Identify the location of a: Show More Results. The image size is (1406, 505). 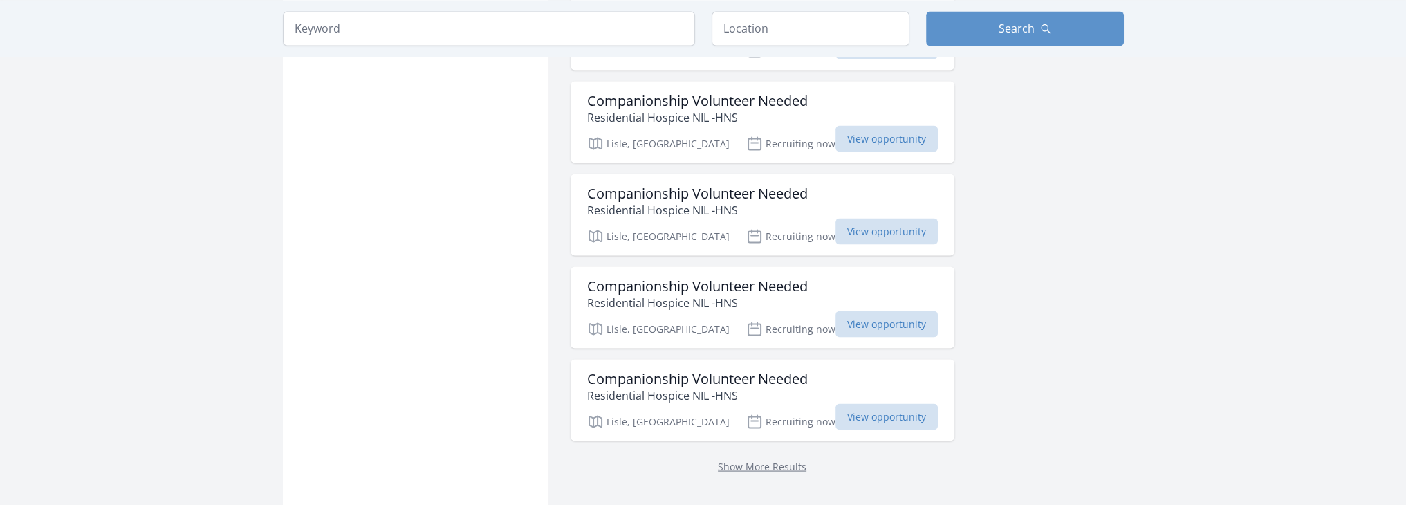
(762, 465).